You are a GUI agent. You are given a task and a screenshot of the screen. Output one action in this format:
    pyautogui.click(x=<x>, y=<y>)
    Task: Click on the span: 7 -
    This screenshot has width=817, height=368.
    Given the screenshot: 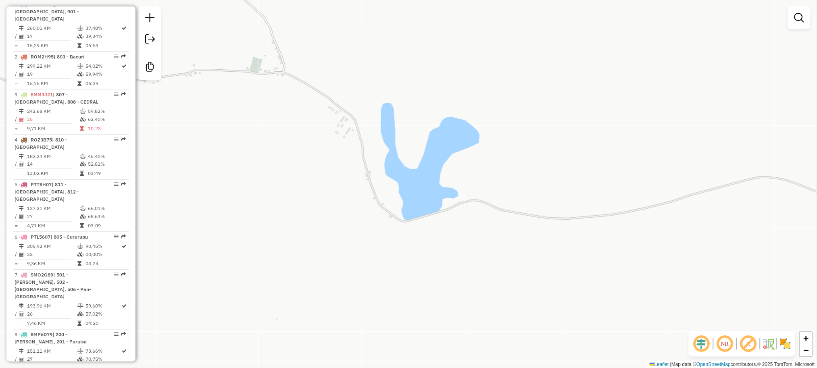 What is the action you would take?
    pyautogui.click(x=53, y=286)
    